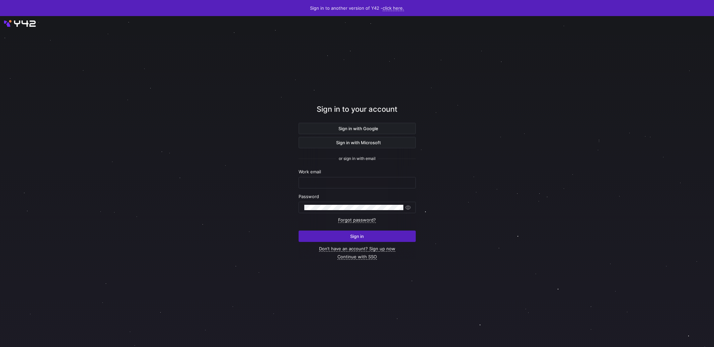 The height and width of the screenshot is (347, 714). Describe the element at coordinates (310, 172) in the screenshot. I see `span: Work email` at that location.